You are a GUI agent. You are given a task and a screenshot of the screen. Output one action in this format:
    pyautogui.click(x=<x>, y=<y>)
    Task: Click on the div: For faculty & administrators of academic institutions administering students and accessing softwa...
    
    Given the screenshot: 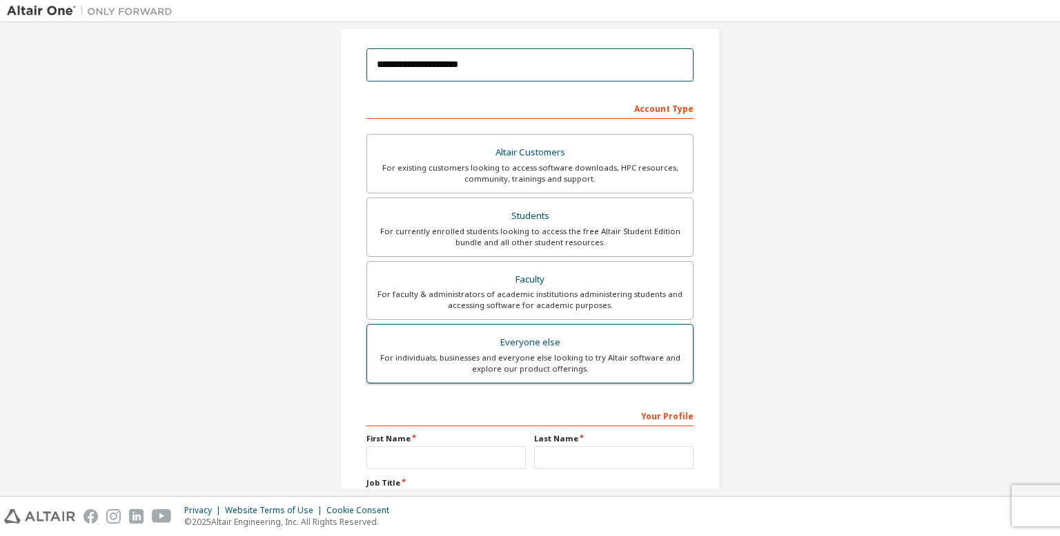 What is the action you would take?
    pyautogui.click(x=530, y=300)
    